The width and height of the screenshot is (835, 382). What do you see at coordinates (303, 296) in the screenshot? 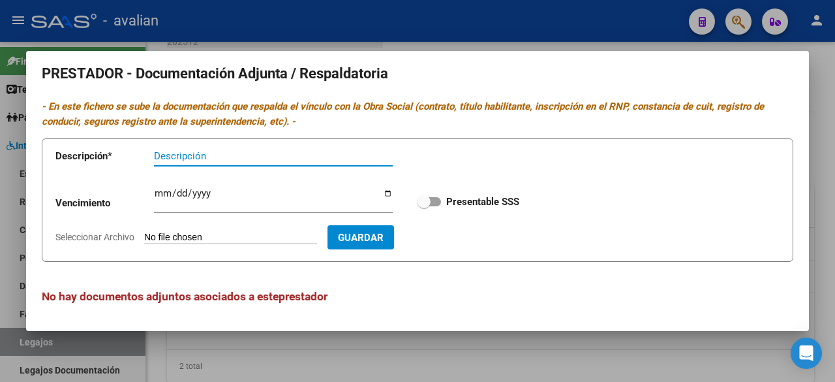
I see `span: prestador` at bounding box center [303, 296].